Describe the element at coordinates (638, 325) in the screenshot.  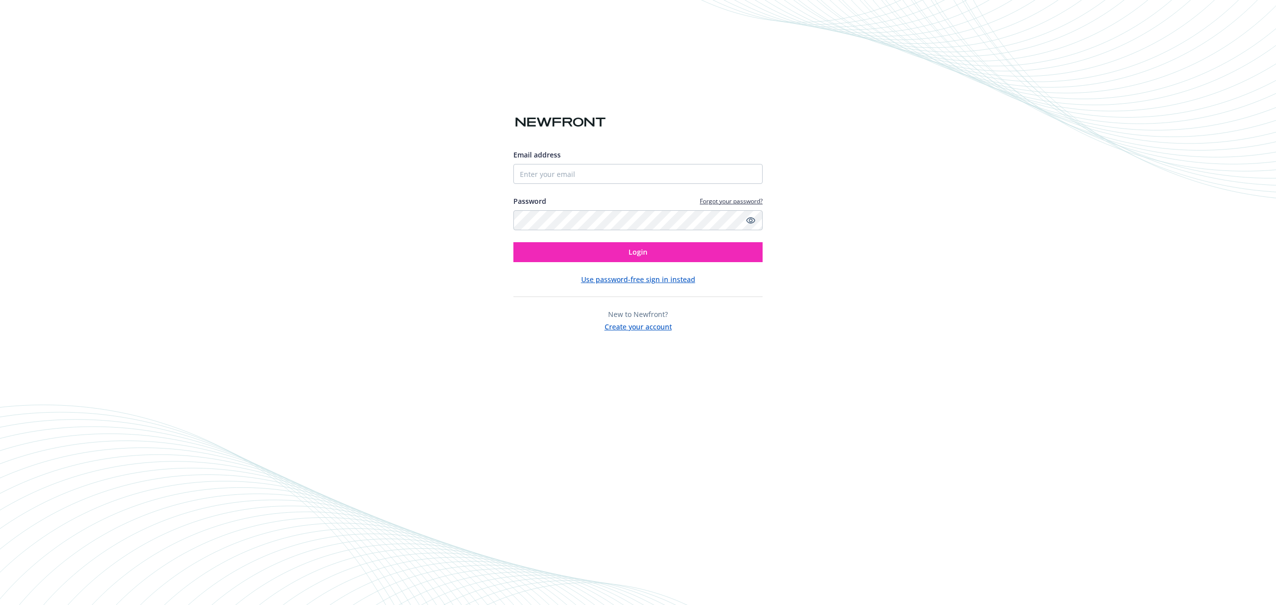
I see `button: Create your account` at that location.